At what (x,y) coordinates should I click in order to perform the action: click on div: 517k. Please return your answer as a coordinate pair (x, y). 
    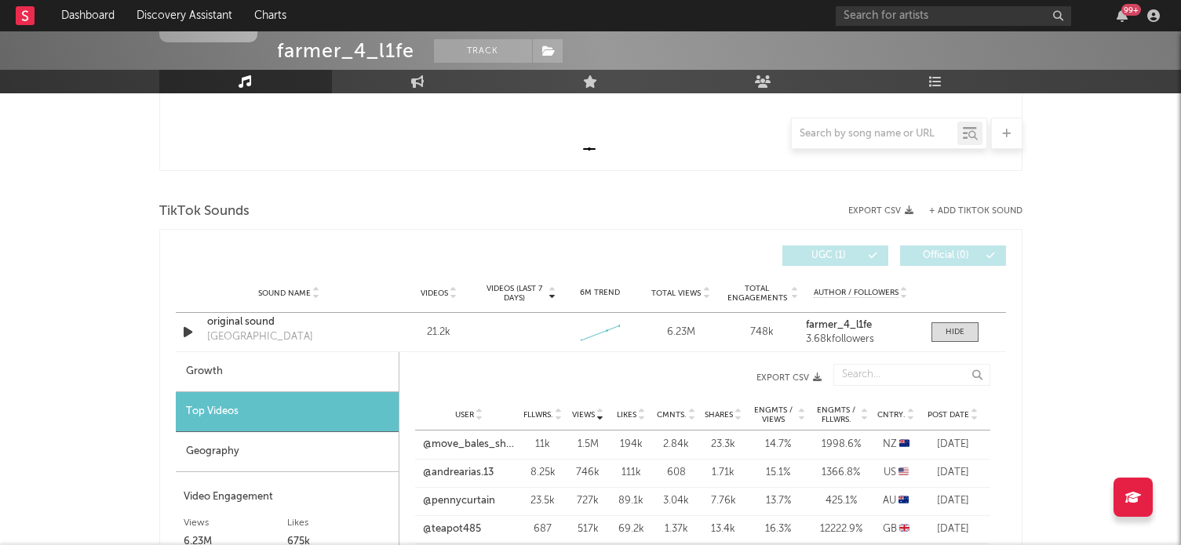
    Looking at the image, I should click on (588, 529).